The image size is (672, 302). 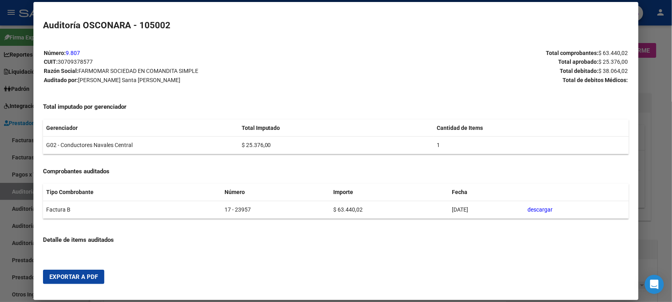 I want to click on span: Exportar a PDF, so click(x=74, y=277).